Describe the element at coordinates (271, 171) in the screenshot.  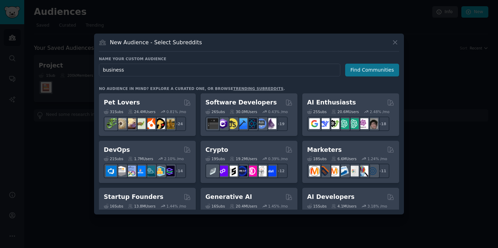
I see `img: defi_` at that location.